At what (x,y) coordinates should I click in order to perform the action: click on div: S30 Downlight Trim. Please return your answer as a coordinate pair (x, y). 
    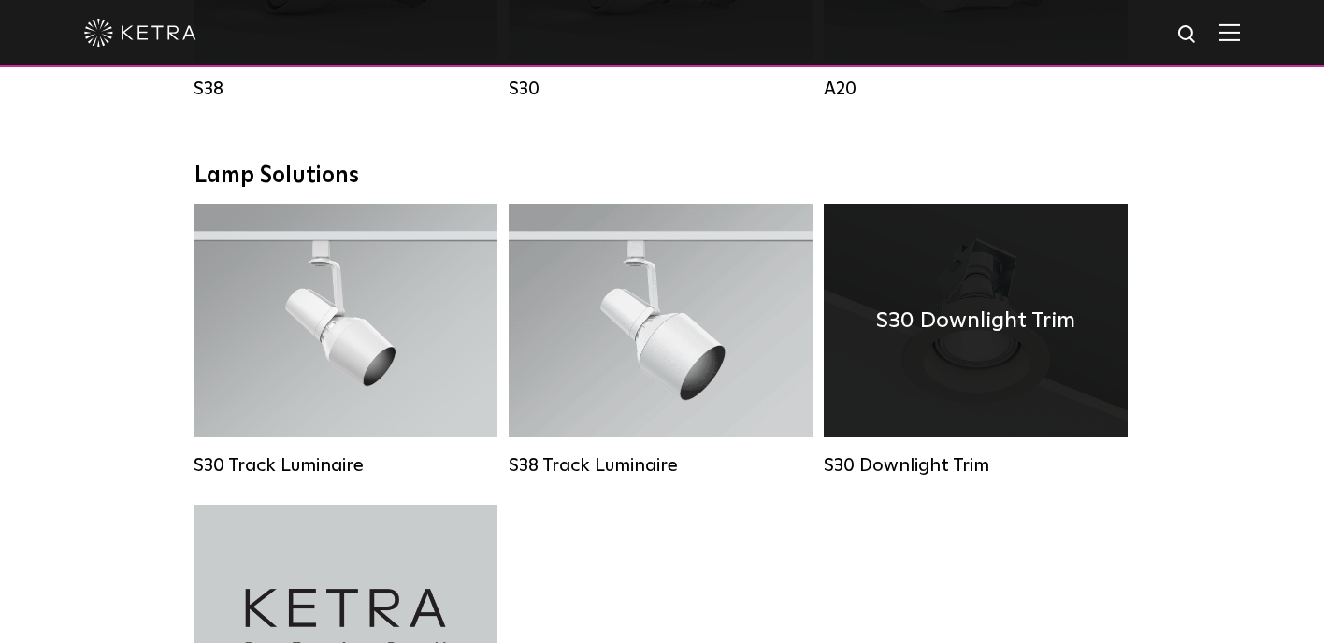
    Looking at the image, I should click on (975, 466).